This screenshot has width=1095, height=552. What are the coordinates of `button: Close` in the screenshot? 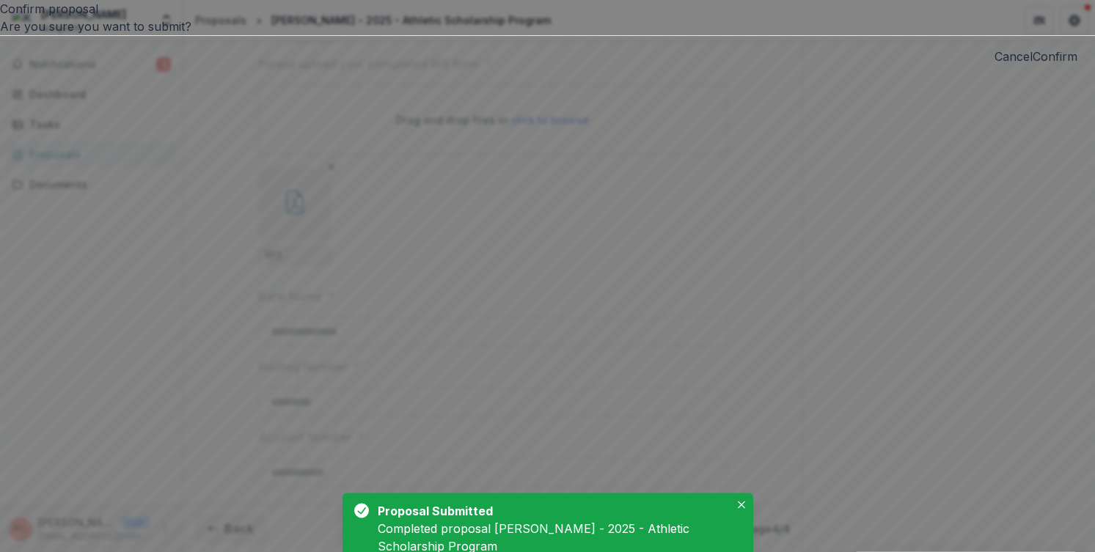 It's located at (742, 505).